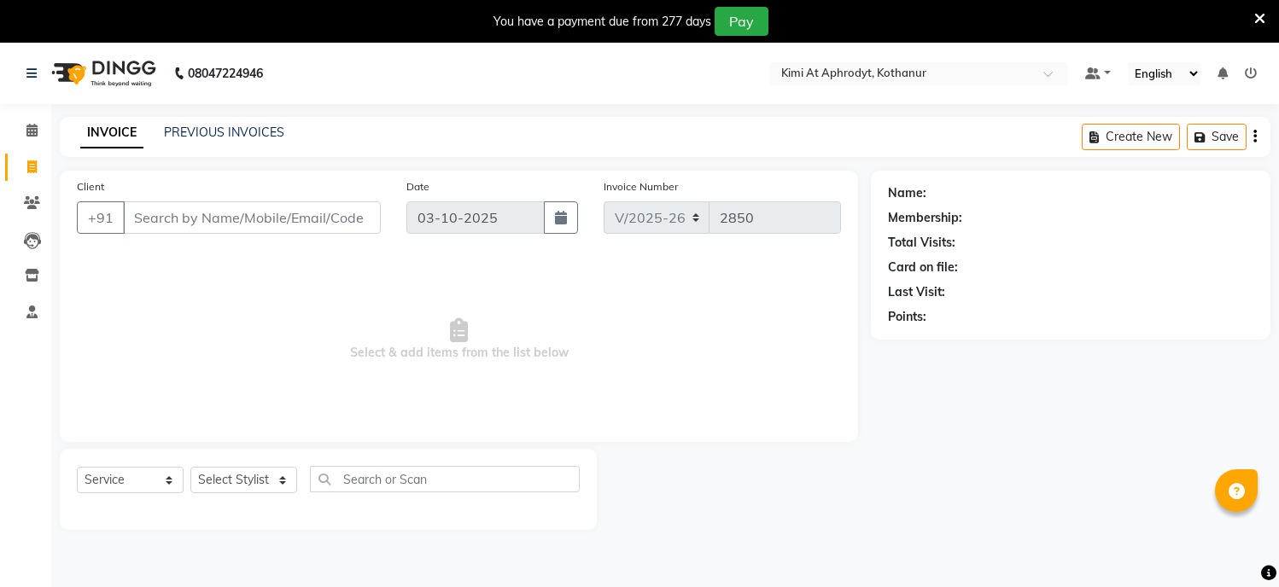 This screenshot has height=587, width=1279. What do you see at coordinates (252, 218) in the screenshot?
I see `input: Search by Name/Mobile/Email/Code` at bounding box center [252, 218].